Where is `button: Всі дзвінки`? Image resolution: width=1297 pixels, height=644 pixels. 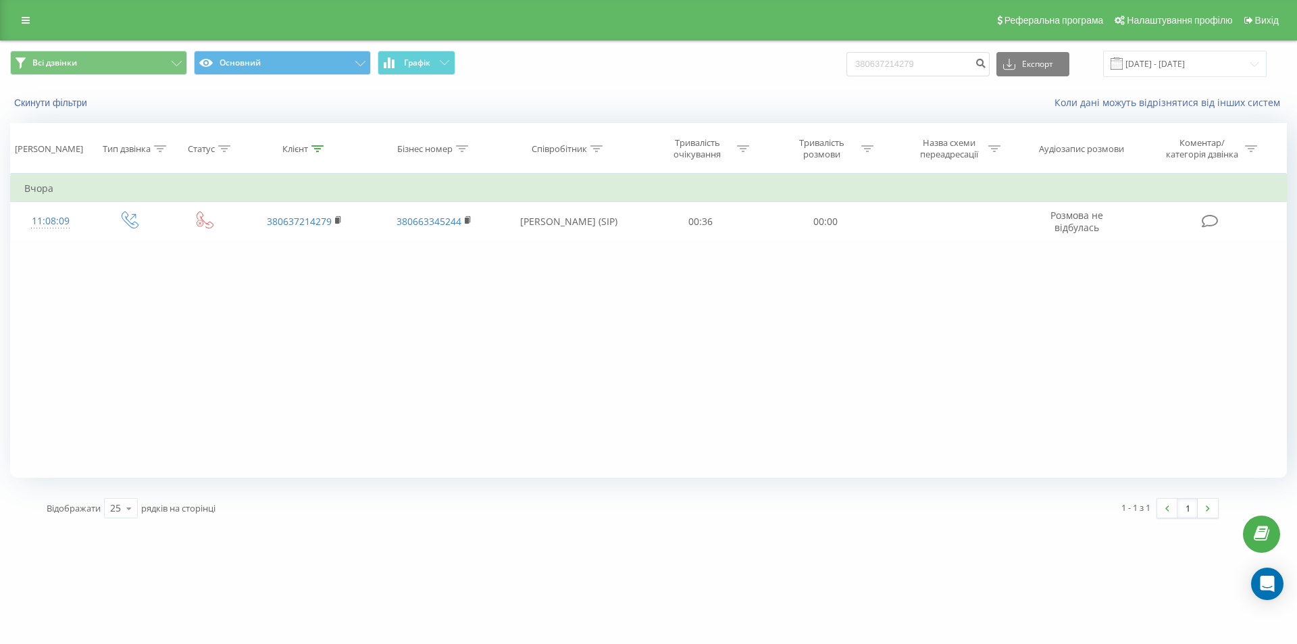 button: Всі дзвінки is located at coordinates (99, 63).